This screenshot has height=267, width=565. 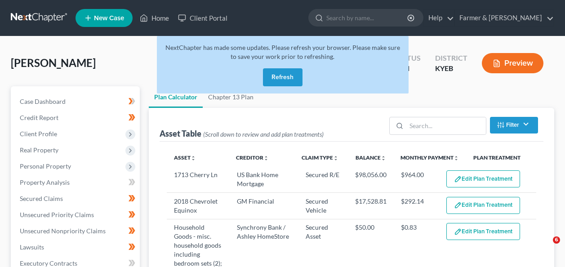 What do you see at coordinates (76, 118) in the screenshot?
I see `a: Credit Report` at bounding box center [76, 118].